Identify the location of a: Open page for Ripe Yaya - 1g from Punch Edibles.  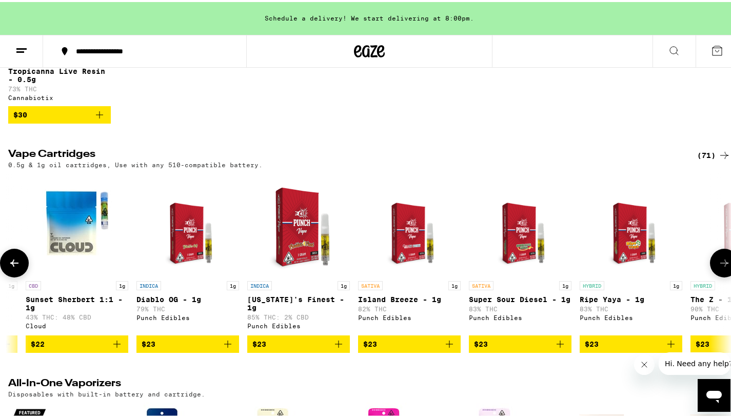
(631, 252).